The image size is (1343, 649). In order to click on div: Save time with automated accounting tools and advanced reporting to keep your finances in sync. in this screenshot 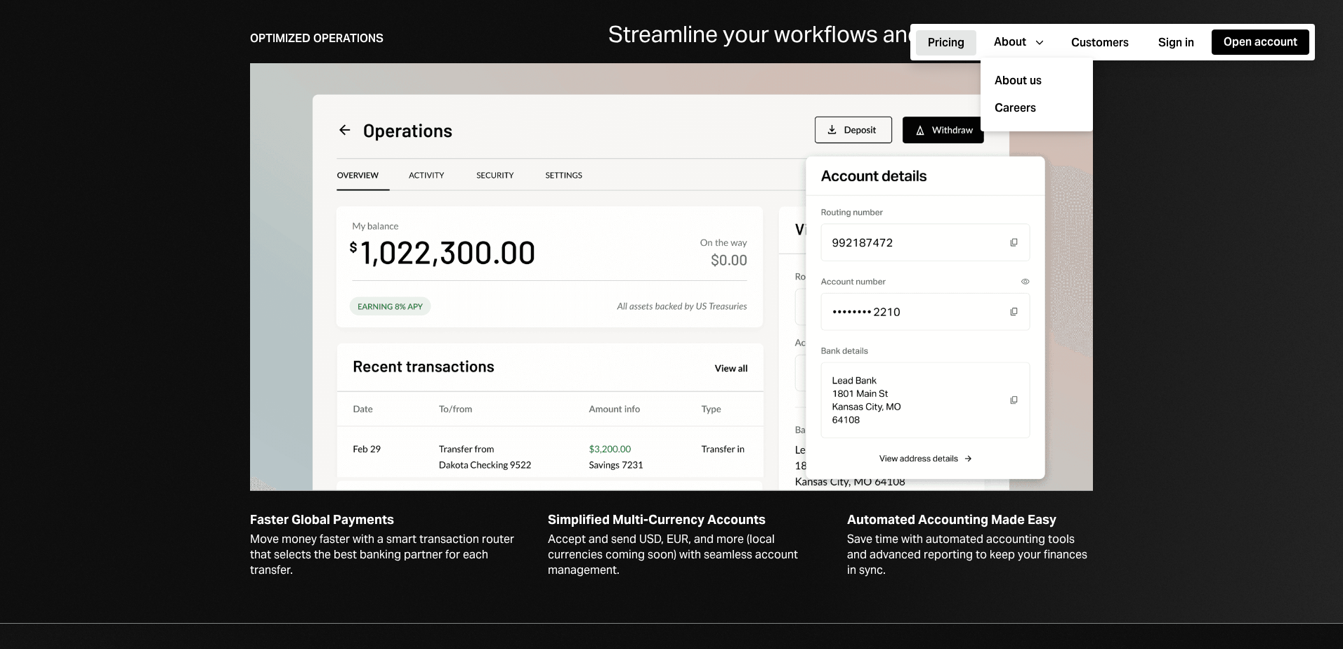, I will do `click(970, 555)`.